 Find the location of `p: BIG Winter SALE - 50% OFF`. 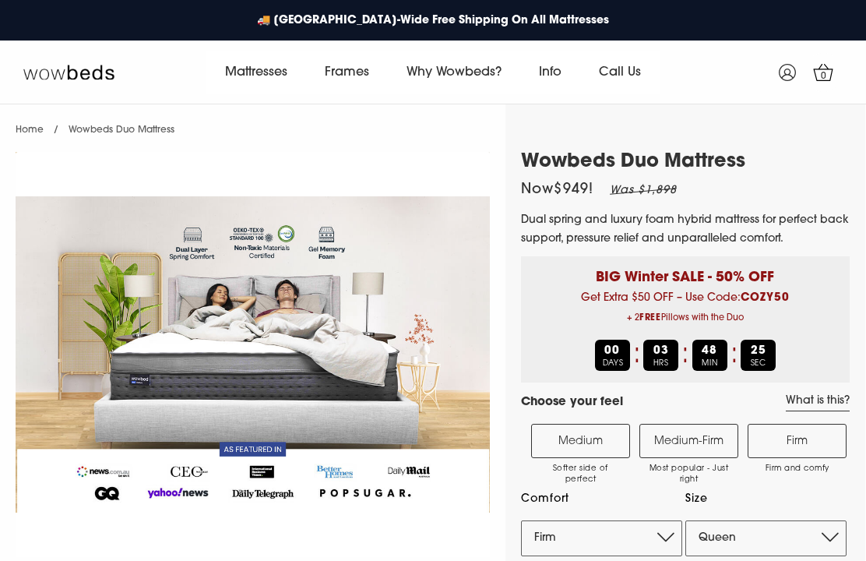

p: BIG Winter SALE - 50% OFF is located at coordinates (685, 272).